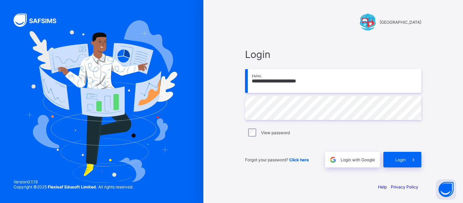 The image size is (463, 203). I want to click on a: Click here, so click(299, 159).